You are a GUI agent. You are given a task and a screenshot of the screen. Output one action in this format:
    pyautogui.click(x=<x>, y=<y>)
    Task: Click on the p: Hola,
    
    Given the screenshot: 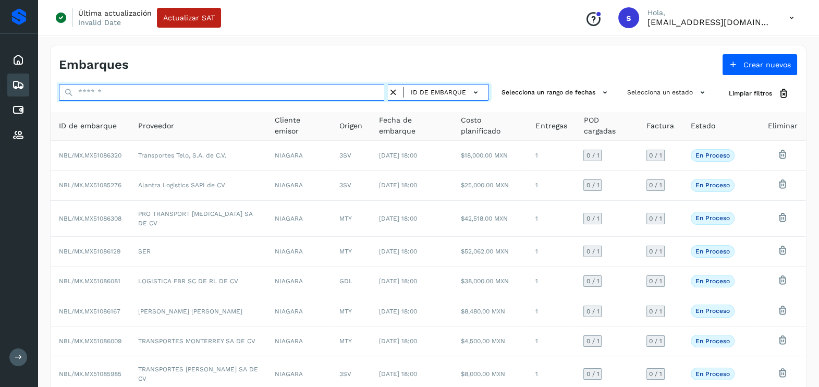 What is the action you would take?
    pyautogui.click(x=710, y=13)
    